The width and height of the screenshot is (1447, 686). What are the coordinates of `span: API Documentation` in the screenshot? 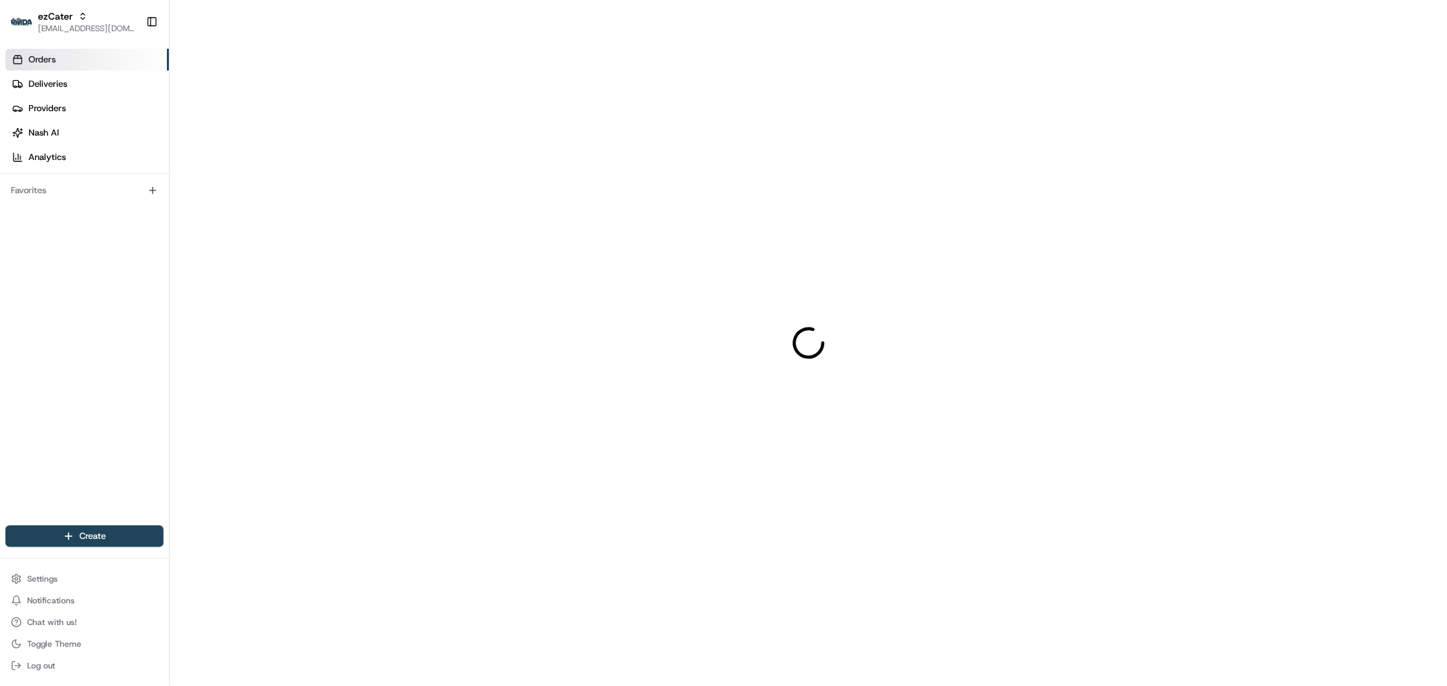 It's located at (173, 203).